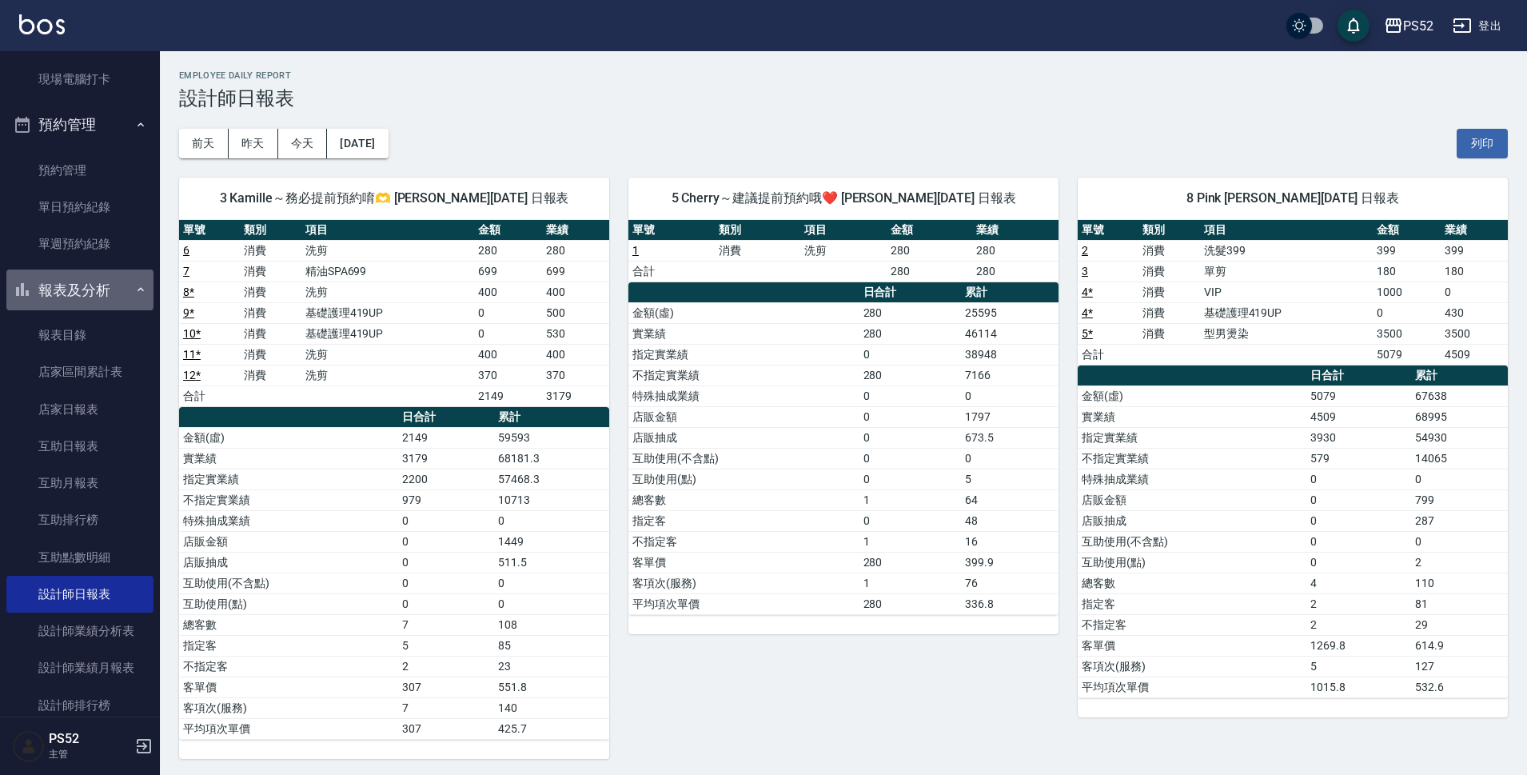 The height and width of the screenshot is (775, 1527). Describe the element at coordinates (446, 479) in the screenshot. I see `td: 2200` at that location.